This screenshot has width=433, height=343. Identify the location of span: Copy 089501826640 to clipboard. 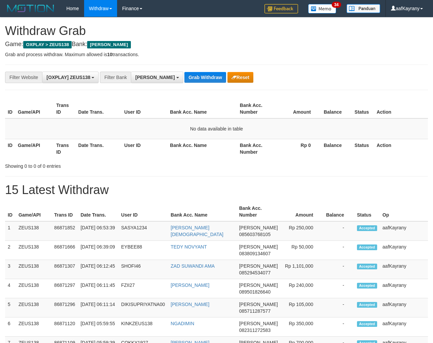
(255, 292).